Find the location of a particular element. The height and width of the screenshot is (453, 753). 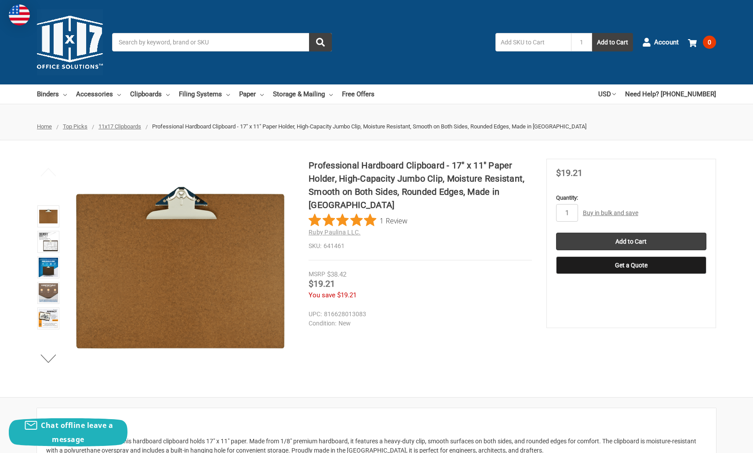

a: Storage & Mailing is located at coordinates (303, 94).